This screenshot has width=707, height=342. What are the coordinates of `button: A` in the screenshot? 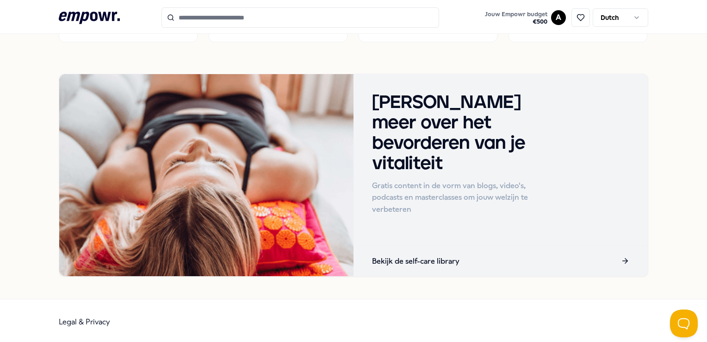 It's located at (559, 18).